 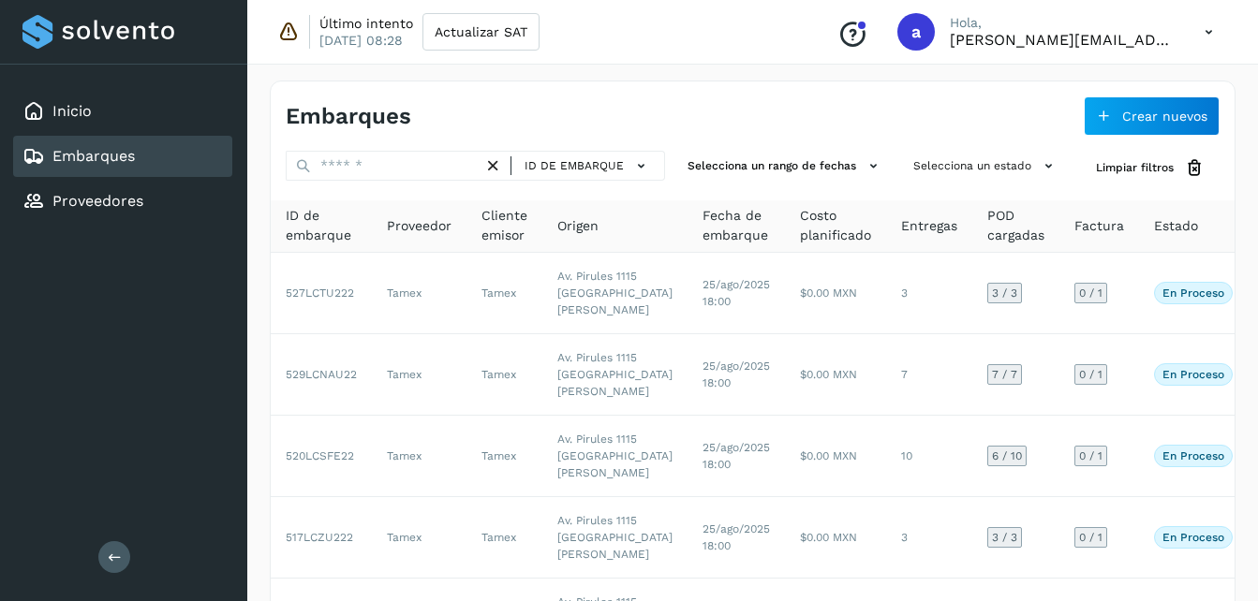 I want to click on span: 520LCSFE22, so click(x=319, y=456).